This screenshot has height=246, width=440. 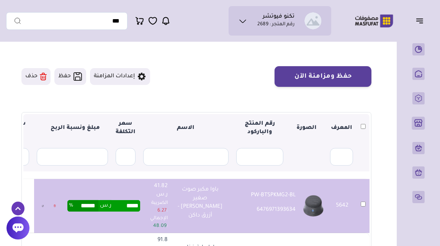 What do you see at coordinates (264, 196) in the screenshot?
I see `p: PW-BTSPKMG2-BL` at bounding box center [264, 196].